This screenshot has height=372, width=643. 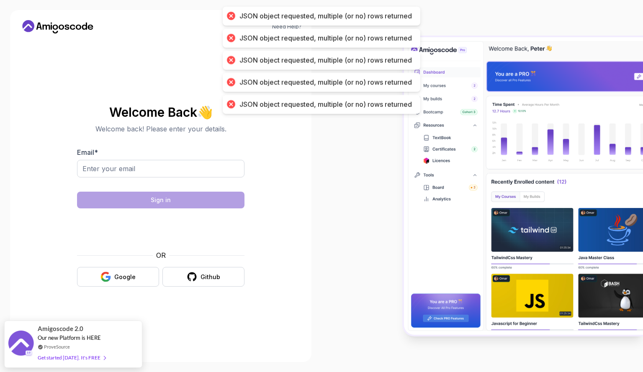 What do you see at coordinates (57, 347) in the screenshot?
I see `a: ProveSource` at bounding box center [57, 347].